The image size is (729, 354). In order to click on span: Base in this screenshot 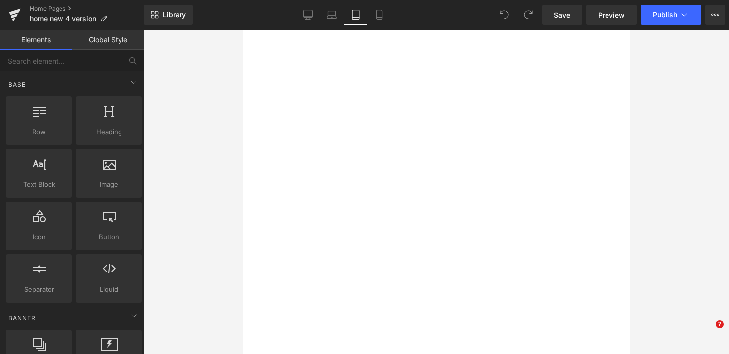, I will do `click(17, 84)`.